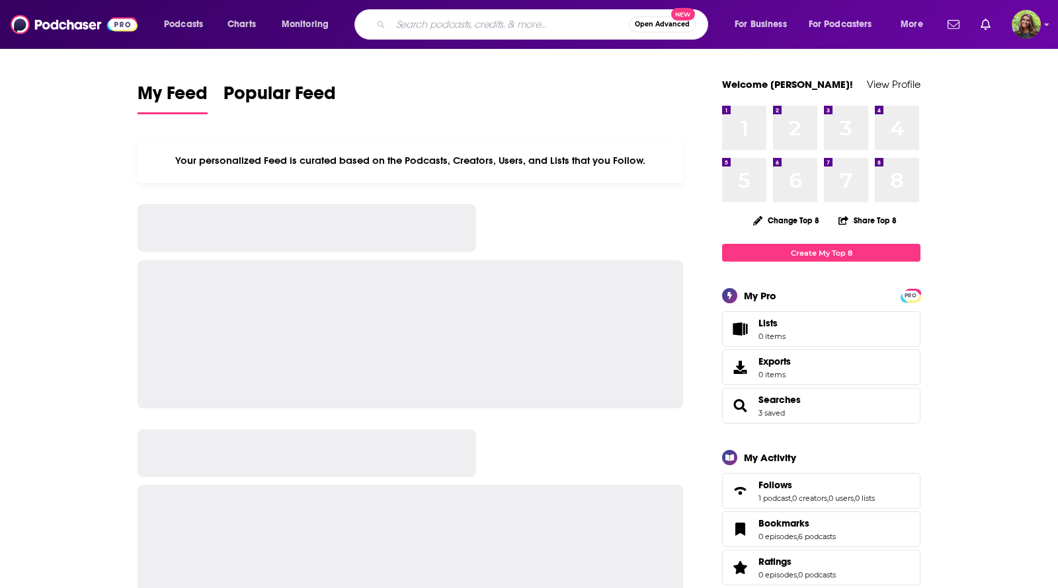 The width and height of the screenshot is (1058, 588). I want to click on div: Search podcasts, credits, & more..., so click(543, 24).